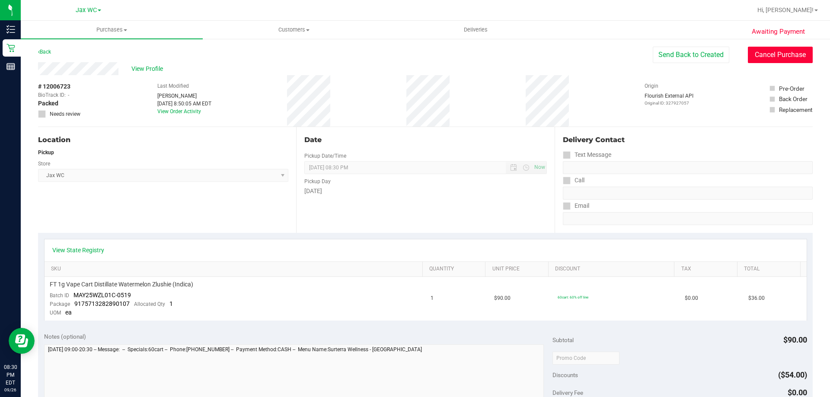  Describe the element at coordinates (11, 29) in the screenshot. I see `inline-svg: Inventory` at that location.